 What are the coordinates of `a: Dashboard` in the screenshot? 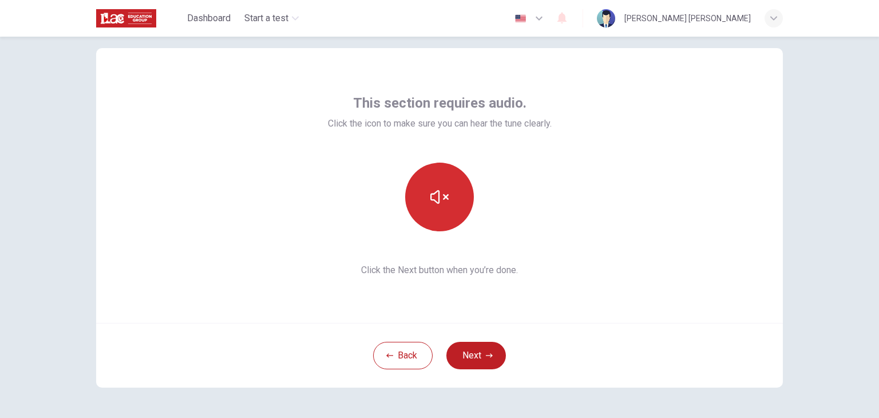 It's located at (209, 18).